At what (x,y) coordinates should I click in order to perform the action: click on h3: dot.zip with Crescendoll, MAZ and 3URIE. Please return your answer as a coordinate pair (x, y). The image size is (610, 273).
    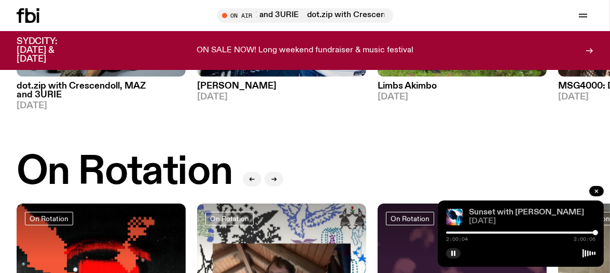
    Looking at the image, I should click on (101, 91).